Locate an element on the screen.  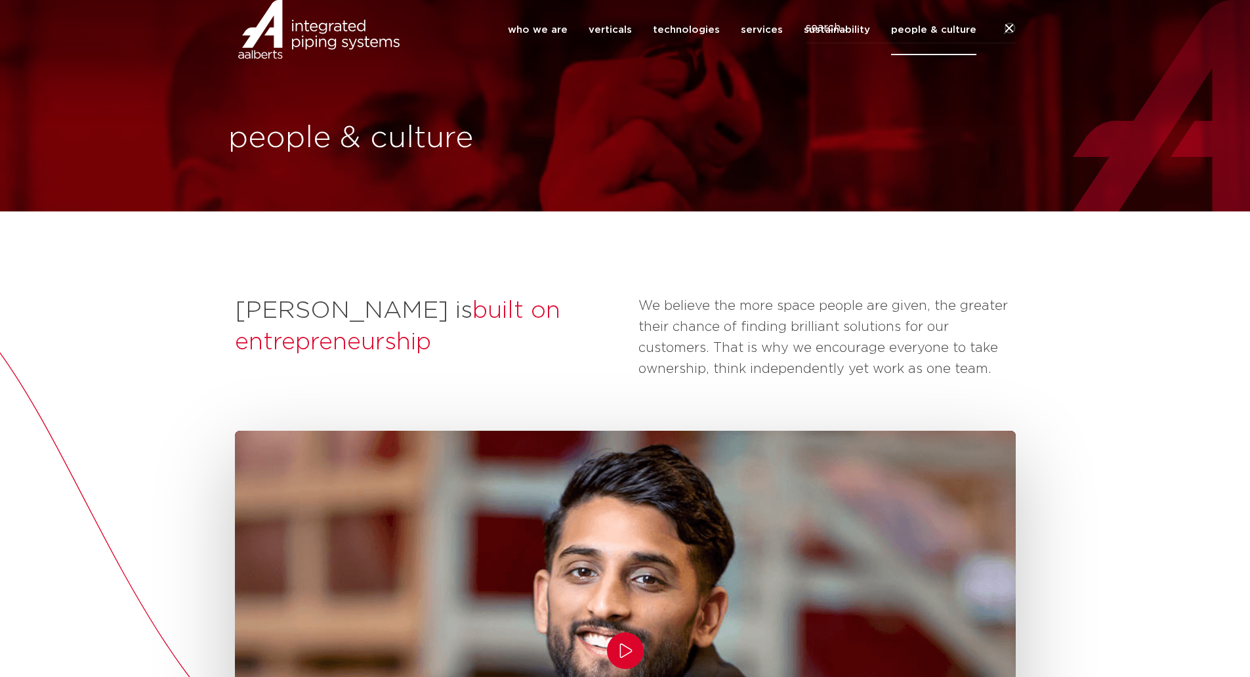
a: sustainability is located at coordinates (837, 30).